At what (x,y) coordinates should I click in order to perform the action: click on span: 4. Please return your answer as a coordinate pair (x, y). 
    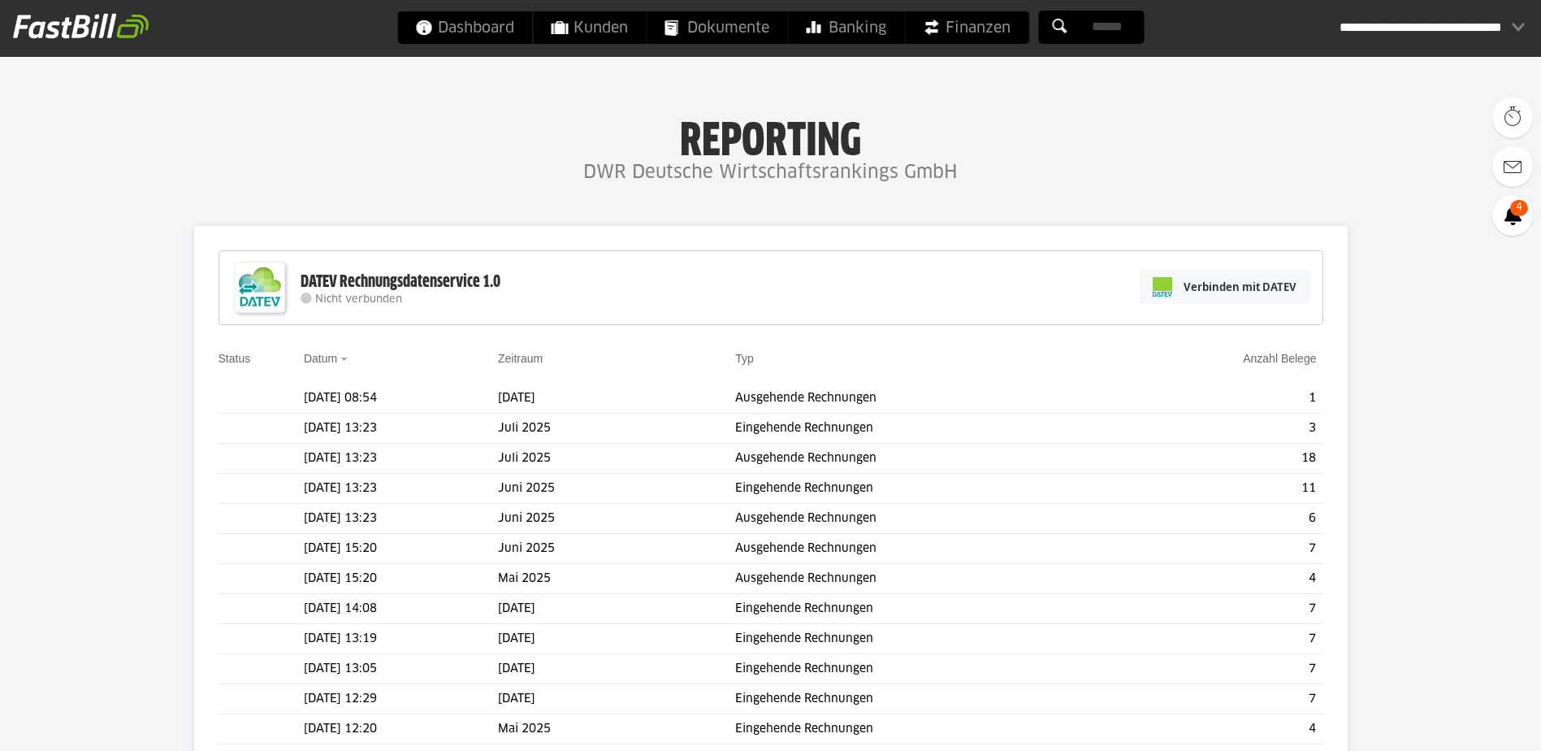
    Looking at the image, I should click on (1519, 208).